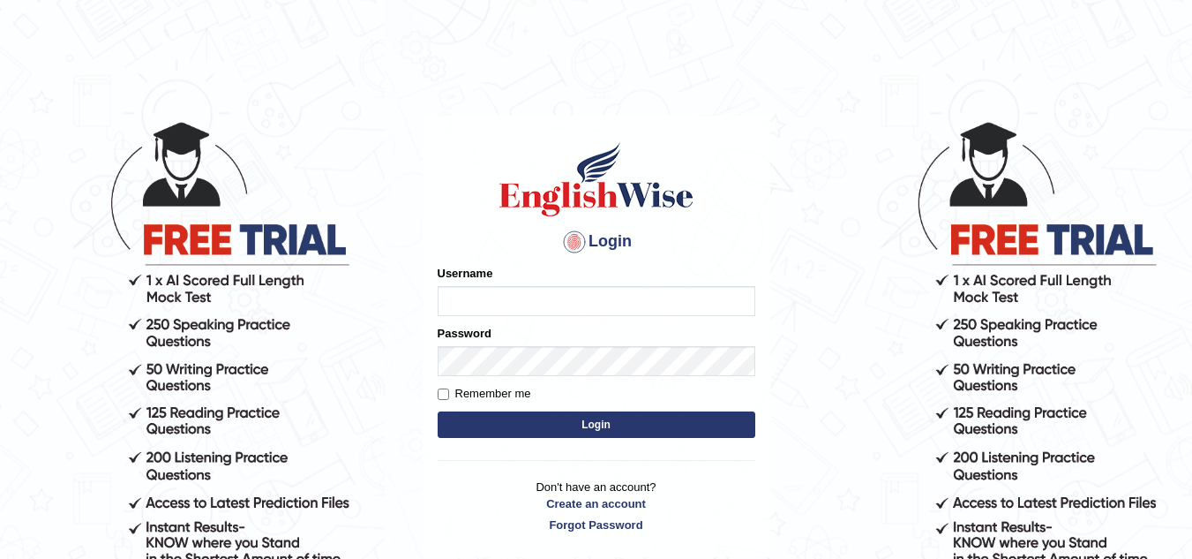 The width and height of the screenshot is (1192, 559). What do you see at coordinates (597, 425) in the screenshot?
I see `button: Login` at bounding box center [597, 425].